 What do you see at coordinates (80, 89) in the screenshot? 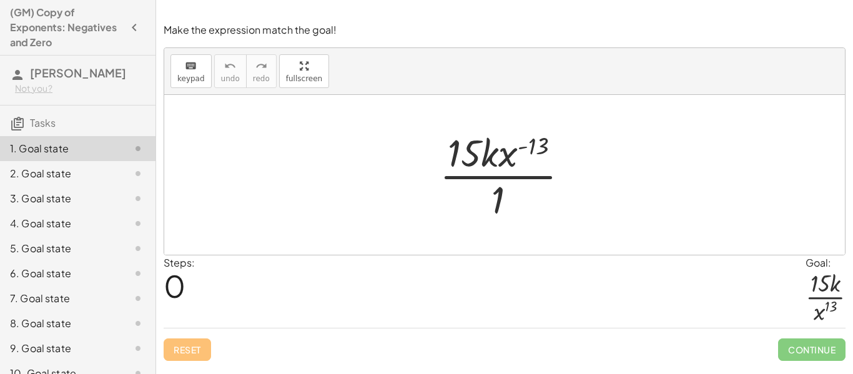
I see `div: Not you?` at bounding box center [80, 89].